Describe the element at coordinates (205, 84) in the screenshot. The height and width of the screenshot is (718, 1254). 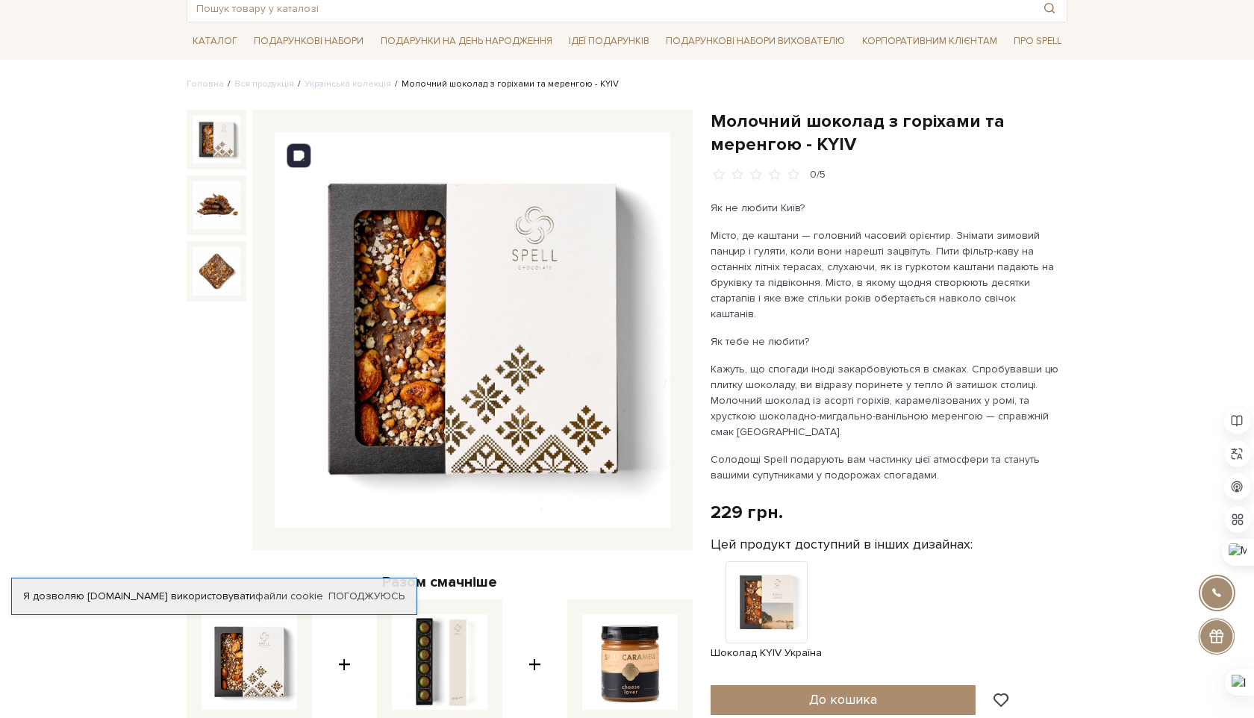
I see `a: Головна` at that location.